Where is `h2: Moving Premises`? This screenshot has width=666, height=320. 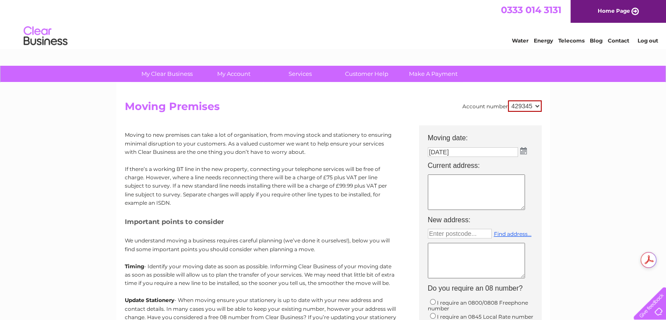 h2: Moving Premises is located at coordinates (333, 109).